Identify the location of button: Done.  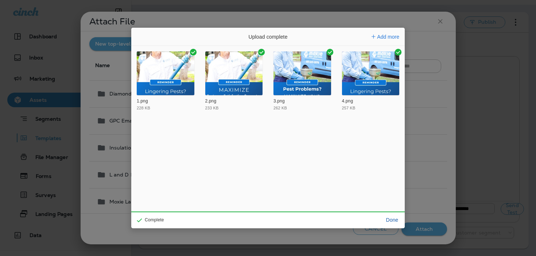
(392, 220).